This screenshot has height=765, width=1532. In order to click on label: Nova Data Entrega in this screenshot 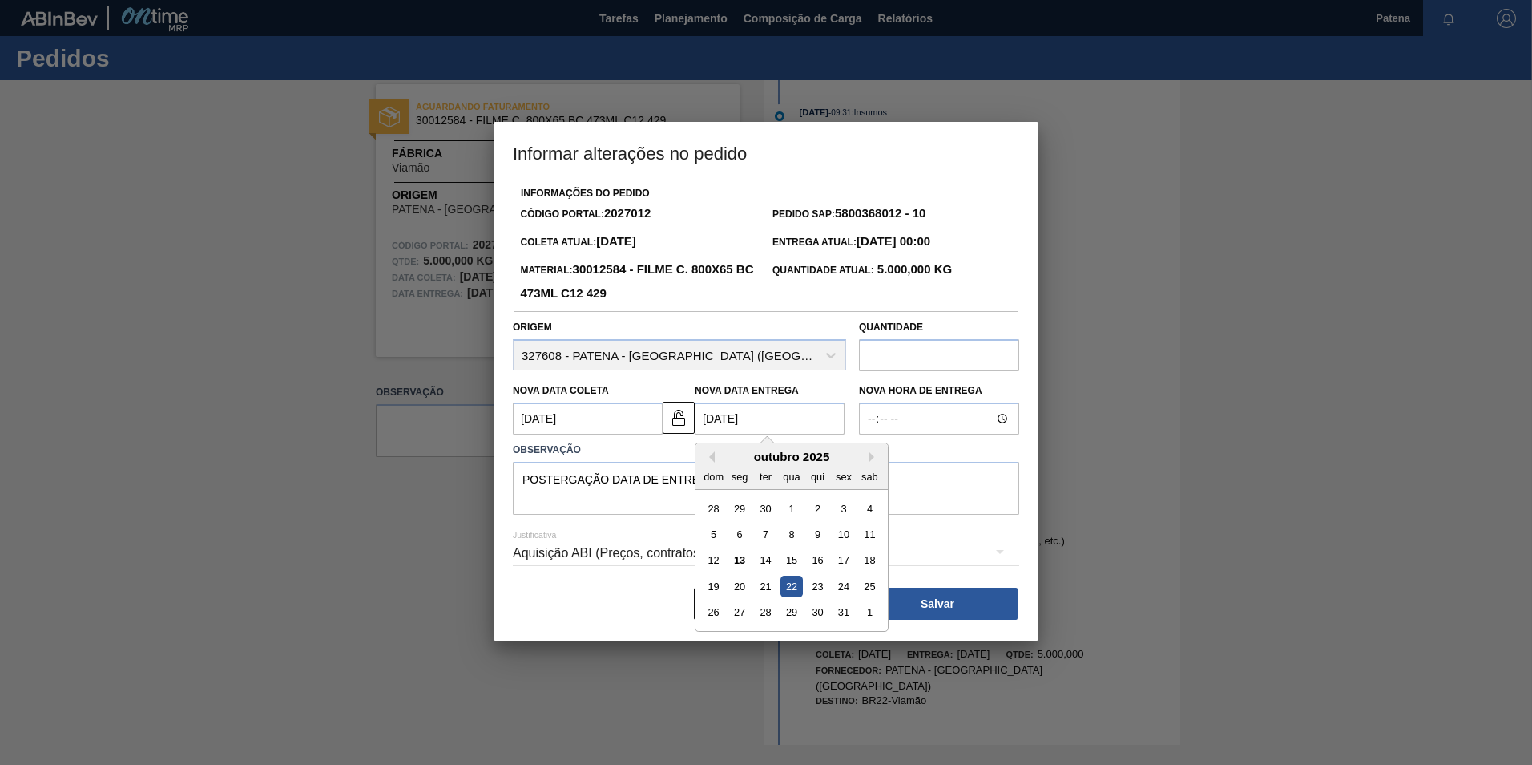, I will do `click(747, 390)`.